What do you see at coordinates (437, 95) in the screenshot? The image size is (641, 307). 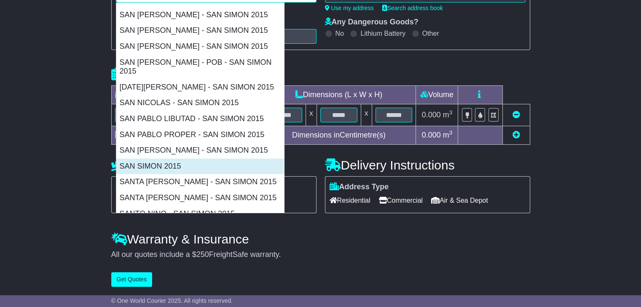 I see `td: Volume` at bounding box center [437, 95].